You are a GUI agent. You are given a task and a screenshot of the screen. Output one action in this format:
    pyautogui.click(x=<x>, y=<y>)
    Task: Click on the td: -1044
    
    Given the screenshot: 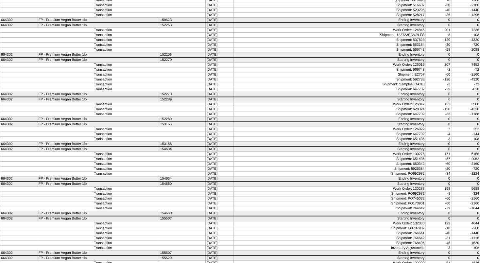 What is the action you would take?
    pyautogui.click(x=465, y=208)
    